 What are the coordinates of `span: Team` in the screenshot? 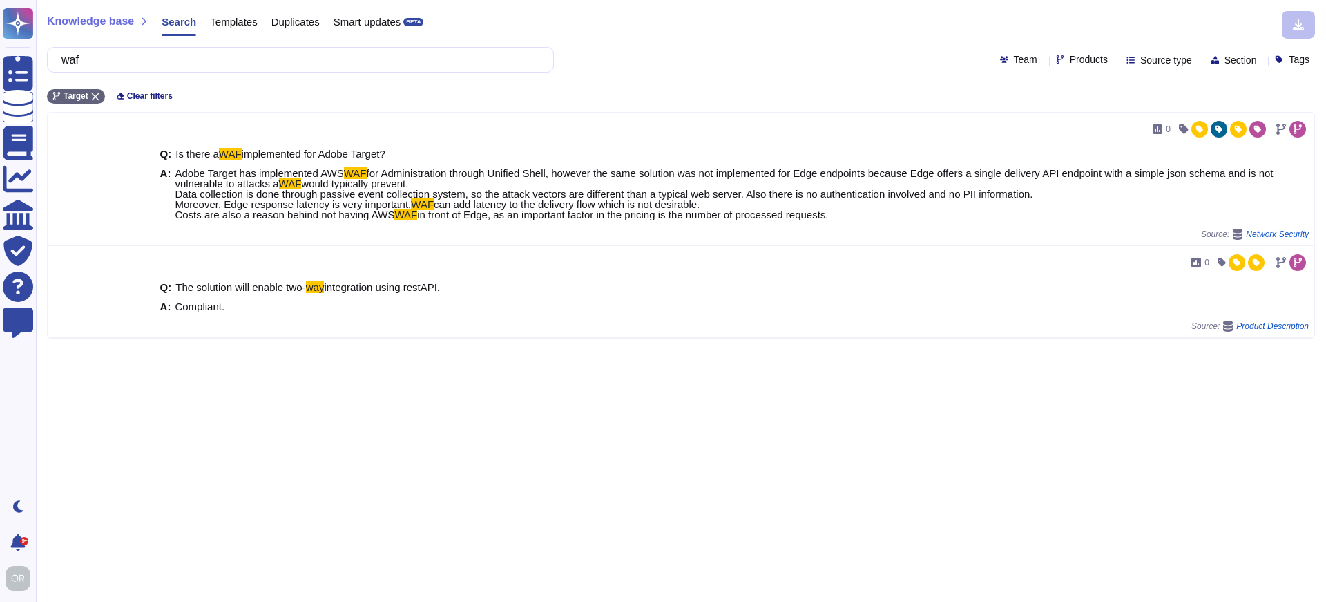 It's located at (1026, 59).